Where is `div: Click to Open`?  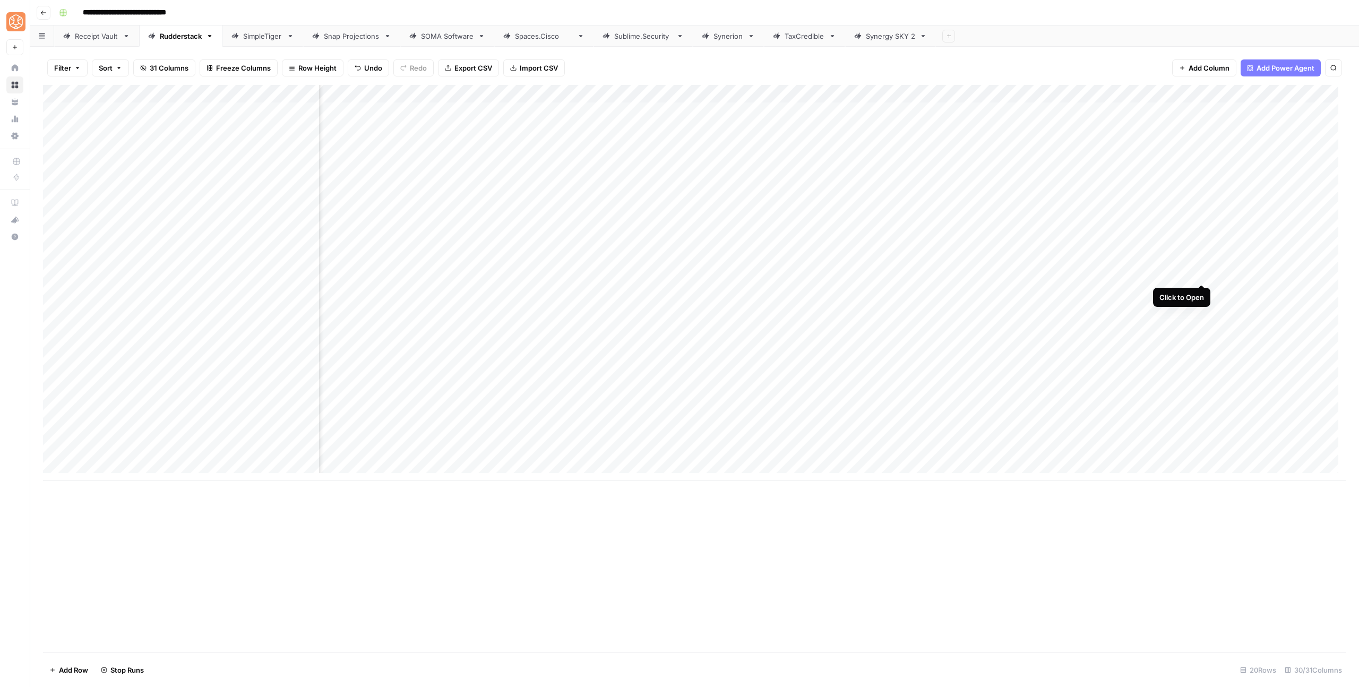
div: Click to Open is located at coordinates (1181, 297).